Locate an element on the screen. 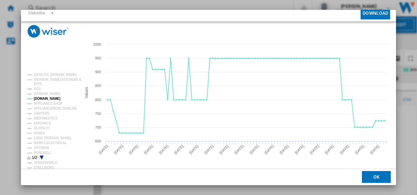 The height and width of the screenshot is (195, 417). tspan: APPLIANCE SHOP is located at coordinates (48, 103).